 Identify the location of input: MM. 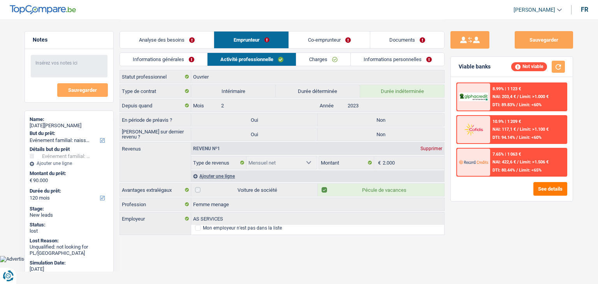
(268, 105).